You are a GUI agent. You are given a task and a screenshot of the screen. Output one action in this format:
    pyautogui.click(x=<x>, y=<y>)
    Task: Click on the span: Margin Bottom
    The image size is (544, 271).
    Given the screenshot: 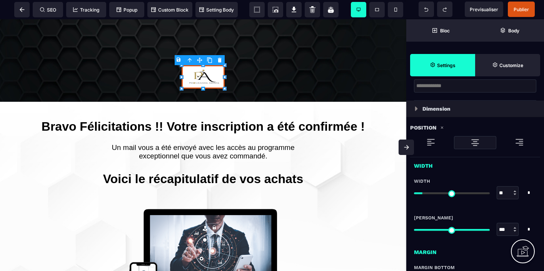 What is the action you would take?
    pyautogui.click(x=435, y=267)
    